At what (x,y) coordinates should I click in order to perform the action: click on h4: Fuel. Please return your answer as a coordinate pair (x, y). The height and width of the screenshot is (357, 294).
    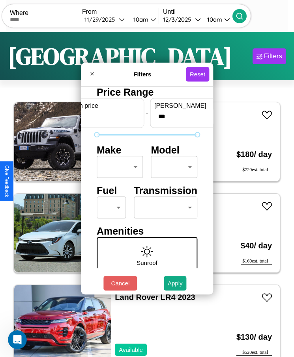
    Looking at the image, I should click on (111, 191).